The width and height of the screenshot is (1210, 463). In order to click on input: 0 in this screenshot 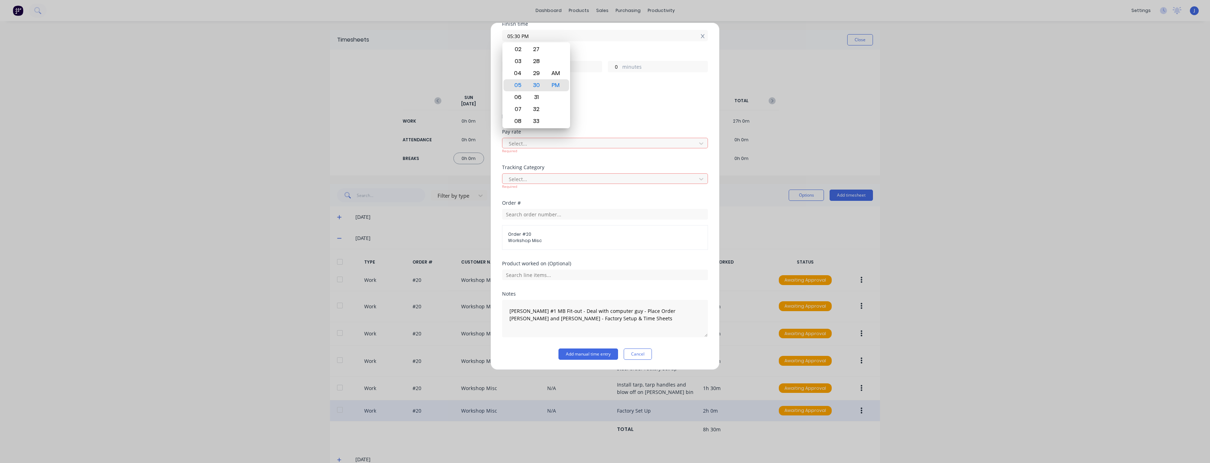, I will do `click(614, 67)`.